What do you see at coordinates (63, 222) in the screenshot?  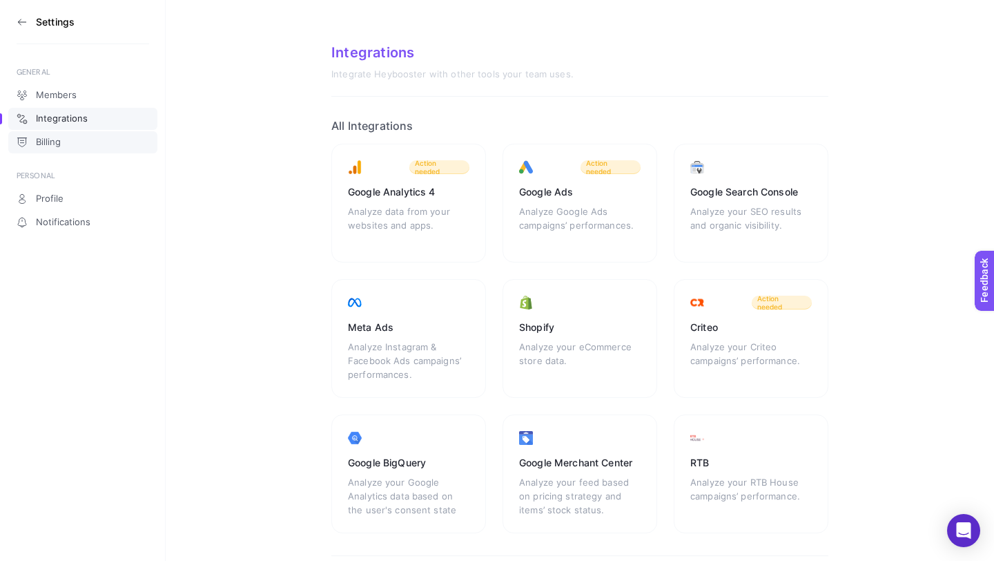 I see `span: Notifications` at bounding box center [63, 222].